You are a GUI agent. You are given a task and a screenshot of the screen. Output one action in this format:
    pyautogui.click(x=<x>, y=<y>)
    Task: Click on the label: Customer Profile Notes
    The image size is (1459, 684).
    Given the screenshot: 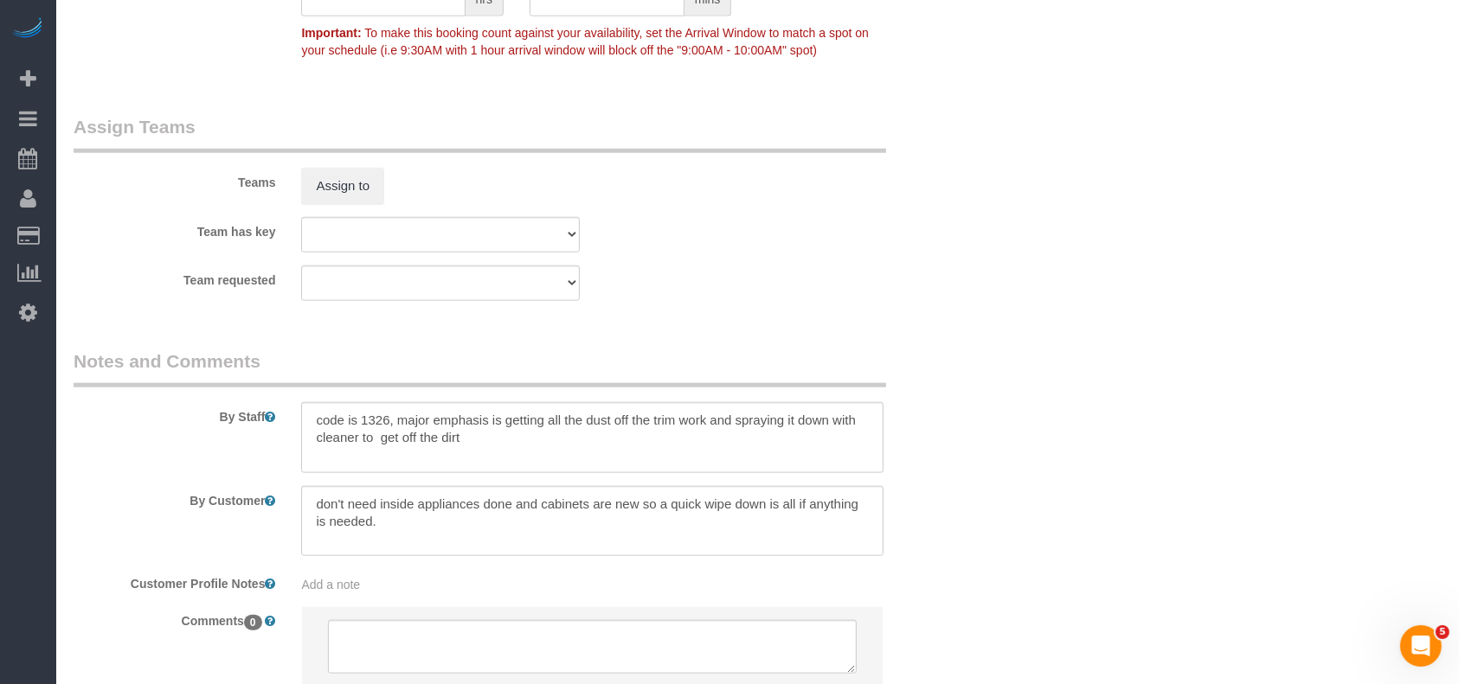 What is the action you would take?
    pyautogui.click(x=174, y=581)
    